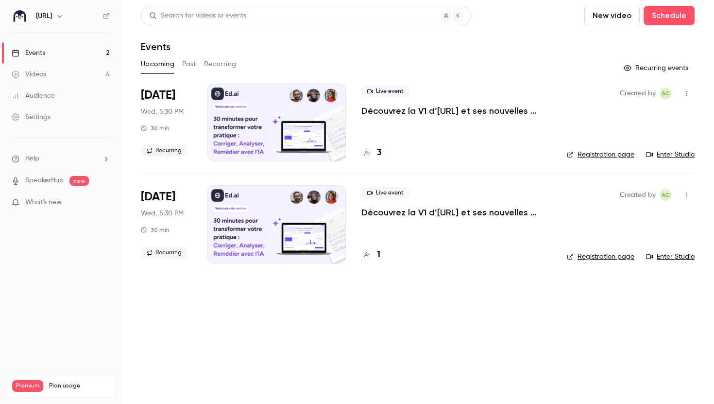 The width and height of the screenshot is (714, 404). What do you see at coordinates (371, 255) in the screenshot?
I see `a: 1` at bounding box center [371, 255].